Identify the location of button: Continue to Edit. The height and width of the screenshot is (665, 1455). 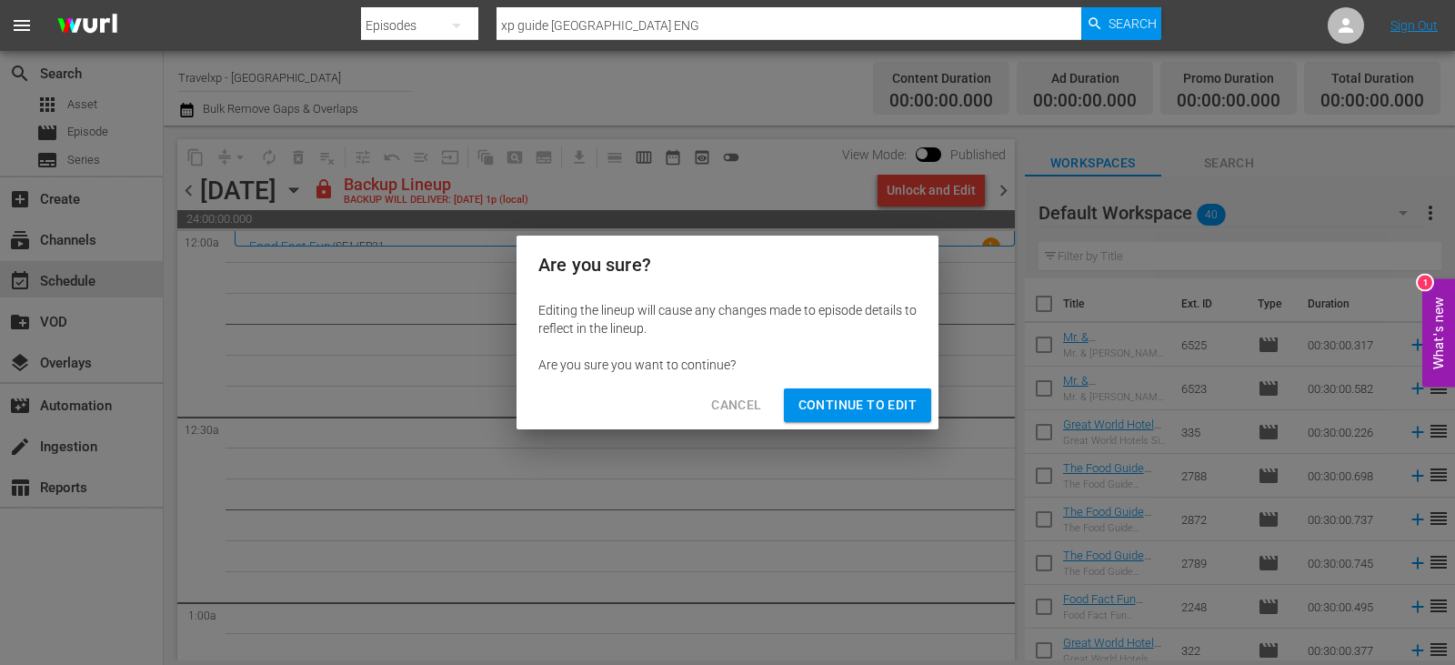
(857, 405).